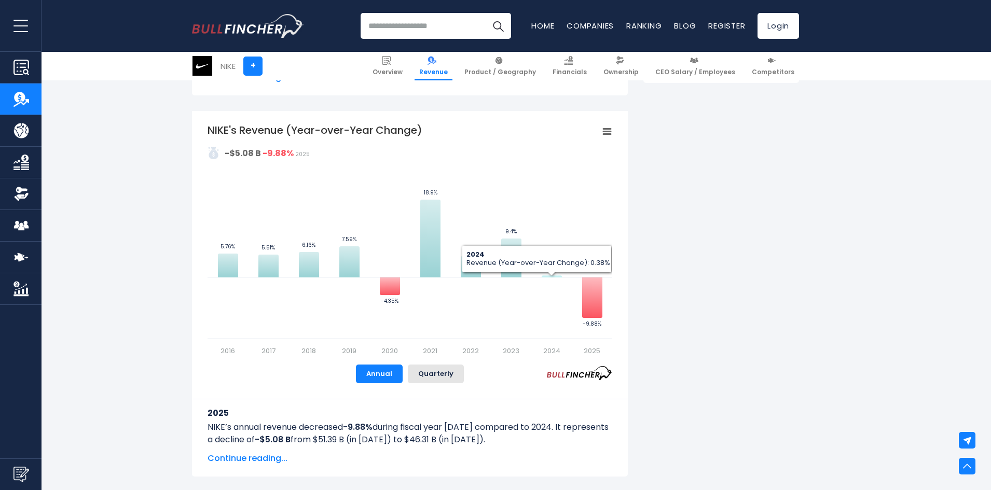 Image resolution: width=991 pixels, height=490 pixels. I want to click on img: Ownership, so click(21, 194).